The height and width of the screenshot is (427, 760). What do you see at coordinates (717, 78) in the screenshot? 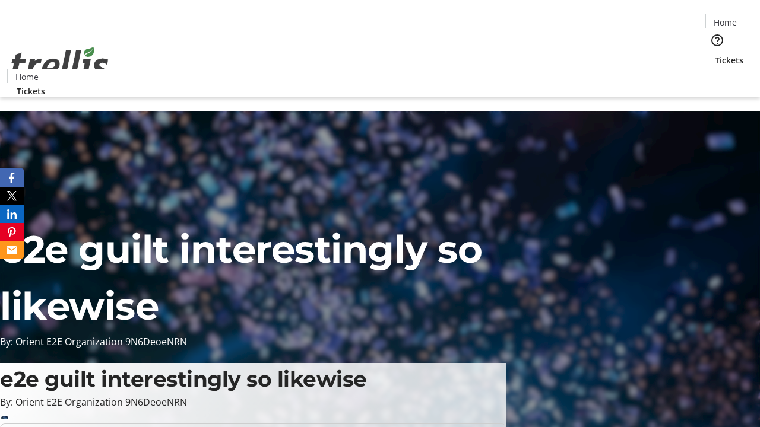
I see `button: Cart` at bounding box center [717, 78].